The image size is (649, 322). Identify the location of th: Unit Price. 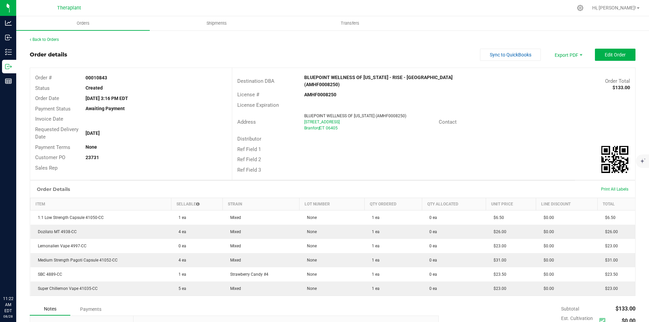
(511, 204).